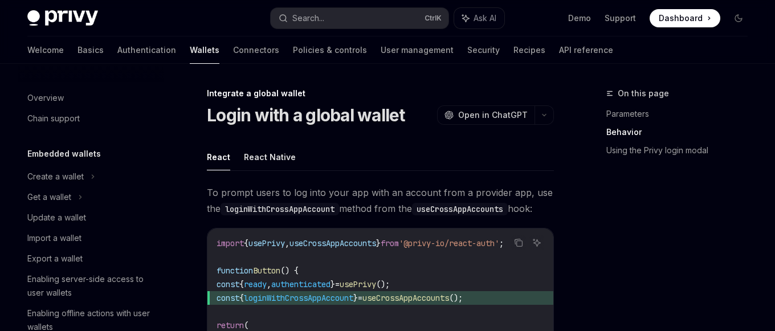  Describe the element at coordinates (643, 93) in the screenshot. I see `span: On this page` at that location.